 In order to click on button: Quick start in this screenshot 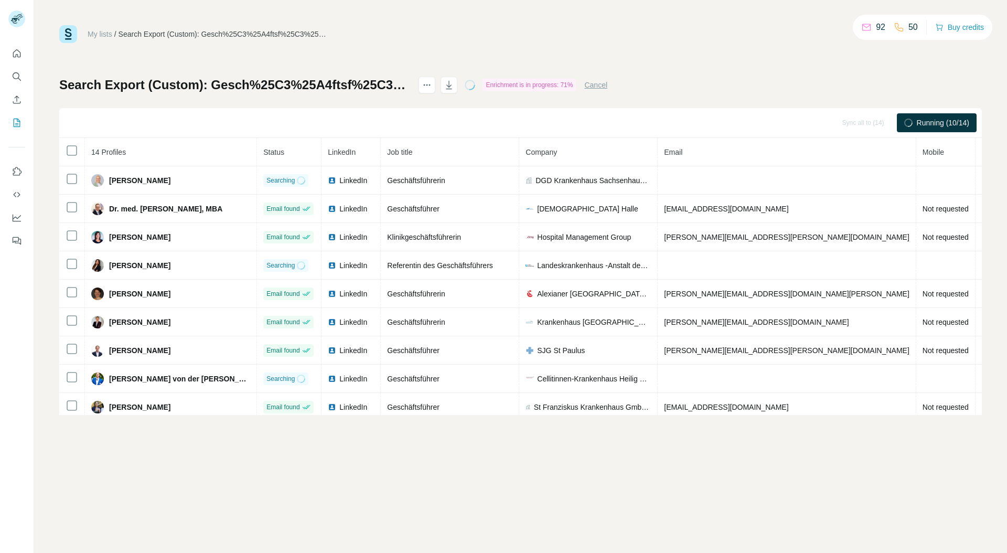, I will do `click(17, 54)`.